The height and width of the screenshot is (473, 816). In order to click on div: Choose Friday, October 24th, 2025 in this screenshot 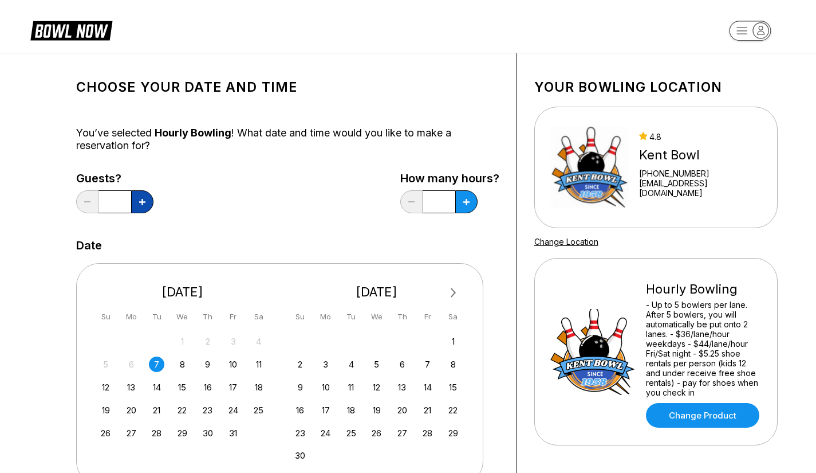, I will do `click(233, 410)`.